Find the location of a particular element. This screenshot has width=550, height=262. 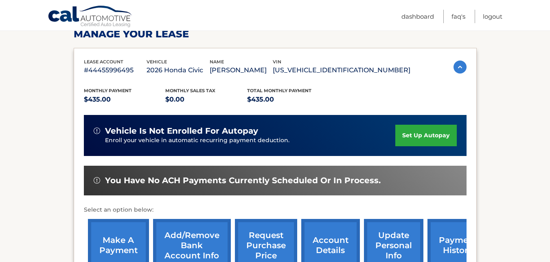

span: Total Monthly Payment is located at coordinates (279, 91).